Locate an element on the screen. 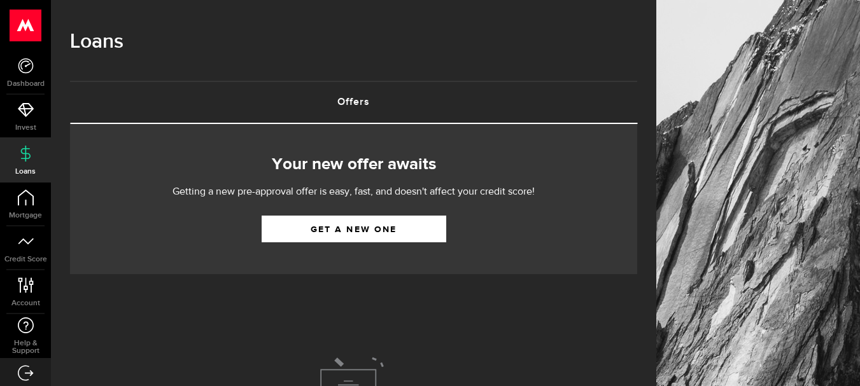  p: Getting a new pre-approval offer is easy, fast, and doesn't affect your credit score! is located at coordinates (354, 192).